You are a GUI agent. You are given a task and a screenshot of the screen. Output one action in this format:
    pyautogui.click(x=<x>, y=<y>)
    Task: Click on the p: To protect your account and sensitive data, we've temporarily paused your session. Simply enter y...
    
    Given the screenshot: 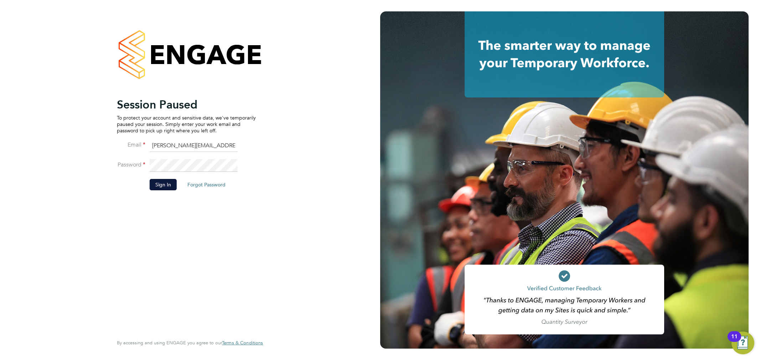 What is the action you would take?
    pyautogui.click(x=186, y=124)
    